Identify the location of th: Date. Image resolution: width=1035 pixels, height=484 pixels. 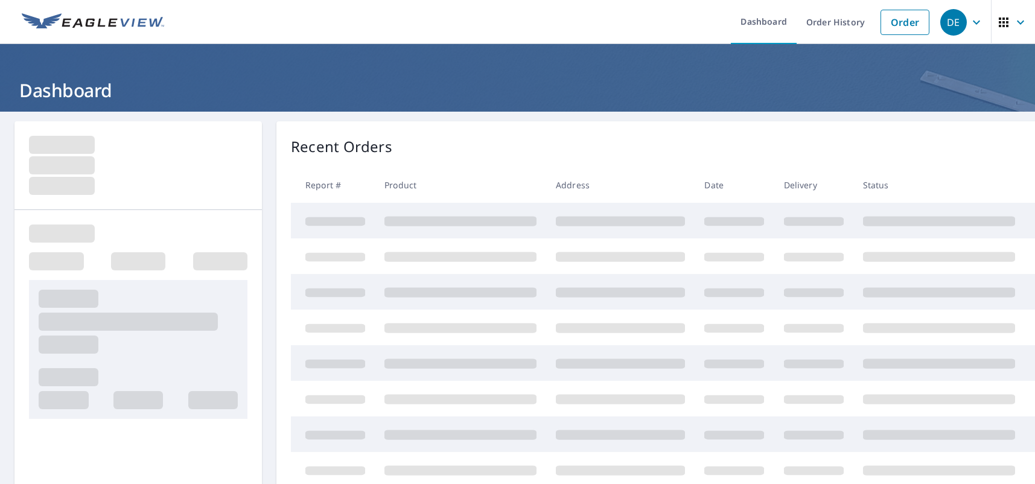
(734, 185).